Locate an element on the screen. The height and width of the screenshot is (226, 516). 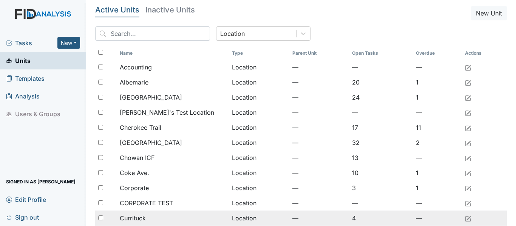
a: Tasks is located at coordinates (32, 43).